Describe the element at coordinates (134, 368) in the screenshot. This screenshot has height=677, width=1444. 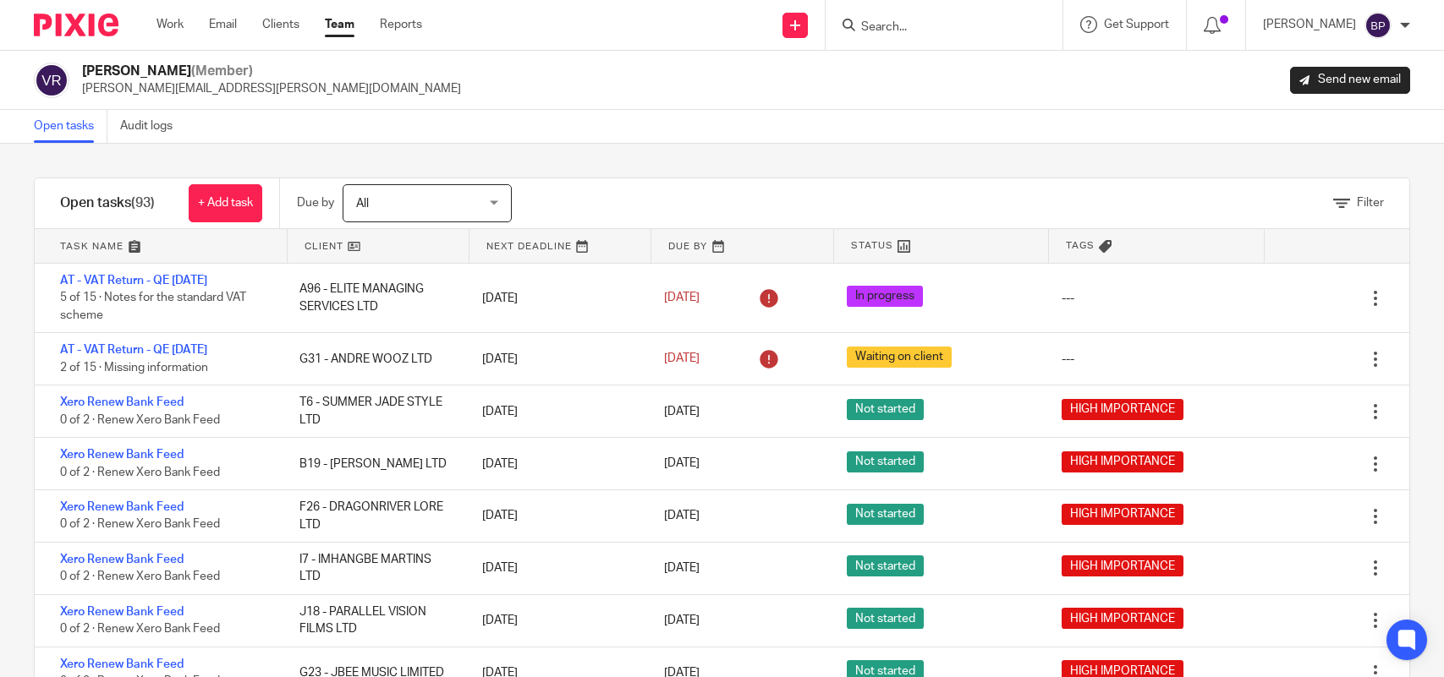
I see `span: 2 of 15 · Missing information` at that location.